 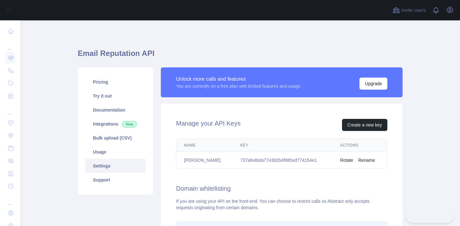 I want to click on a: Usage, so click(x=116, y=152).